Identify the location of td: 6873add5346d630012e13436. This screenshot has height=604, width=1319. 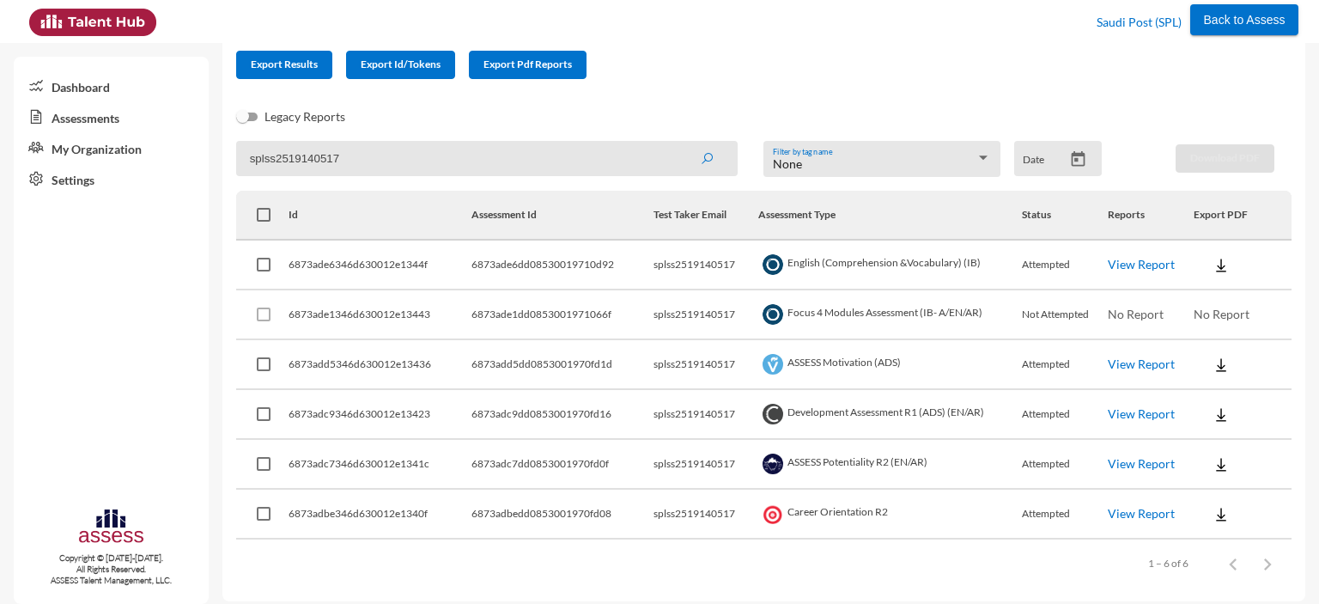
(380, 365).